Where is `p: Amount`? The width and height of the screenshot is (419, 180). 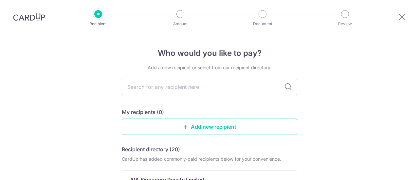 p: Amount is located at coordinates (180, 24).